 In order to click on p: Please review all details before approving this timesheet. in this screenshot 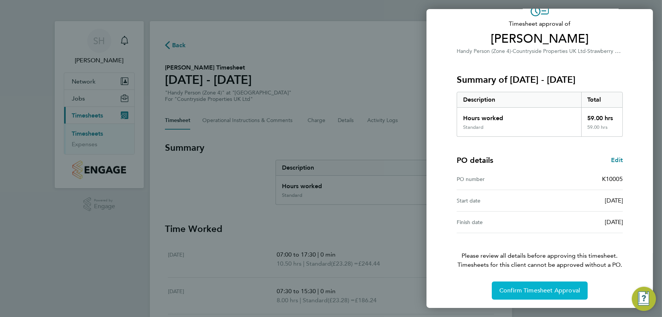, I will do `click(539, 251)`.